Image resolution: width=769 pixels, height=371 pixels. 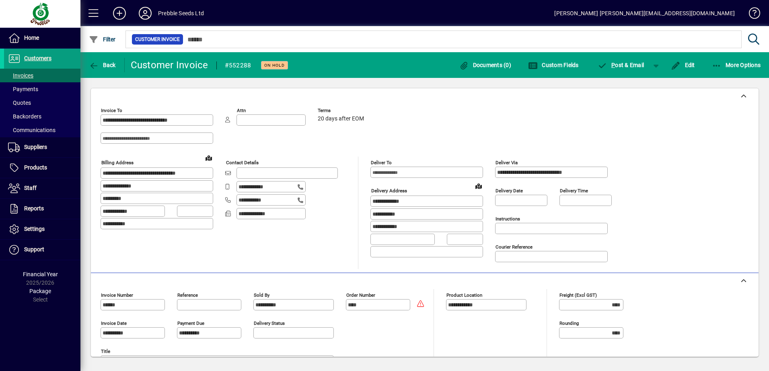 I want to click on span: Filter, so click(x=102, y=39).